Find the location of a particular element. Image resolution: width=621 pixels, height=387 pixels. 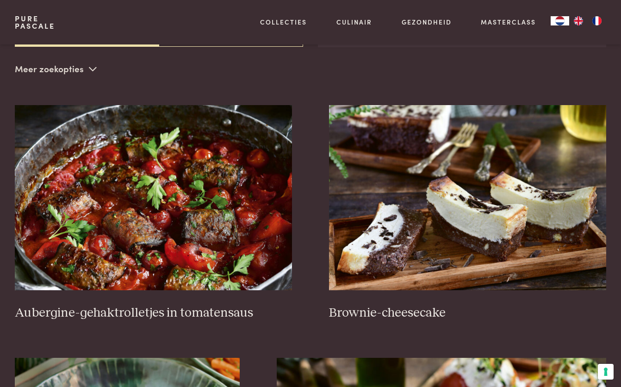

a: PurePascale is located at coordinates (35, 22).